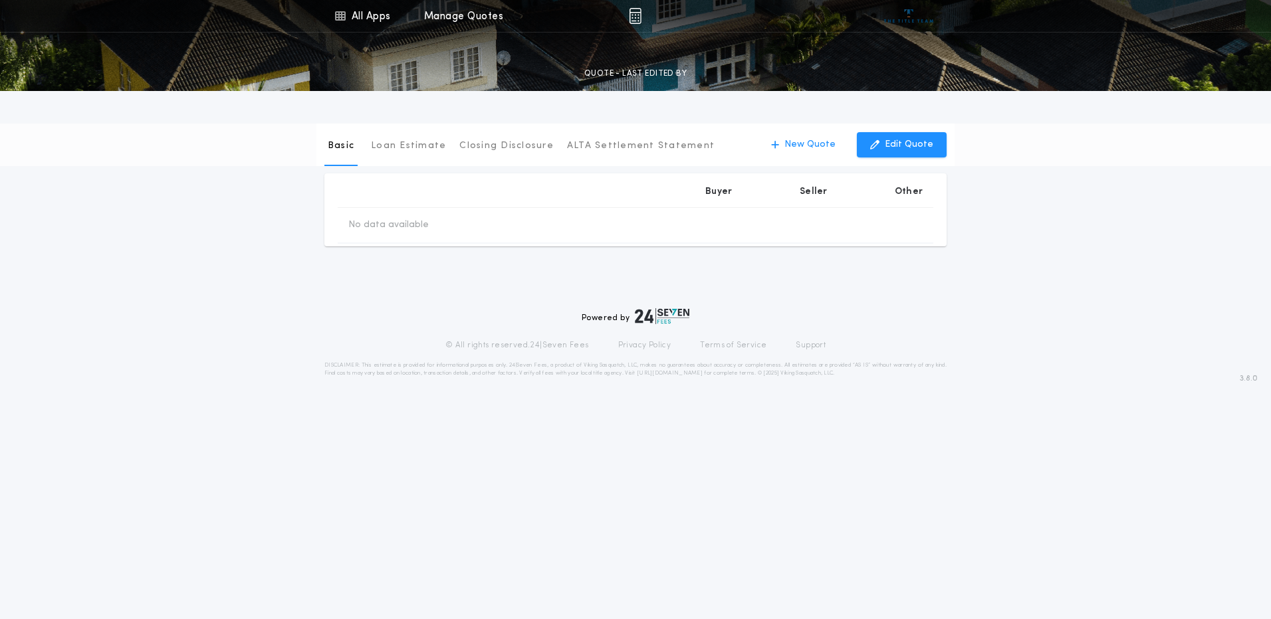 The height and width of the screenshot is (619, 1271). Describe the element at coordinates (1248, 379) in the screenshot. I see `span: 3.8.0` at that location.